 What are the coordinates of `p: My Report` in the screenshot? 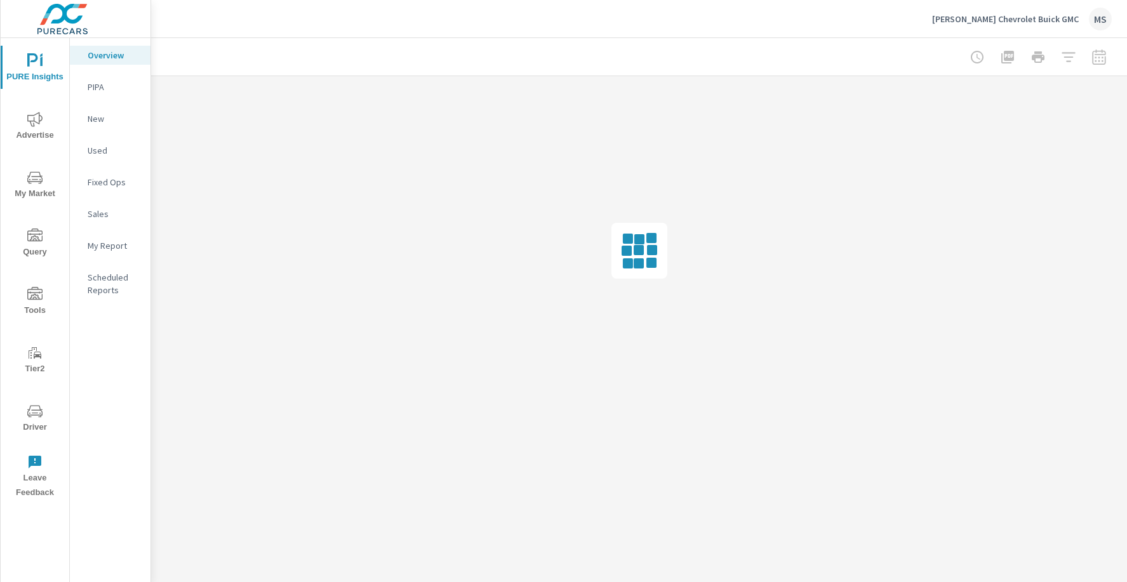 It's located at (114, 246).